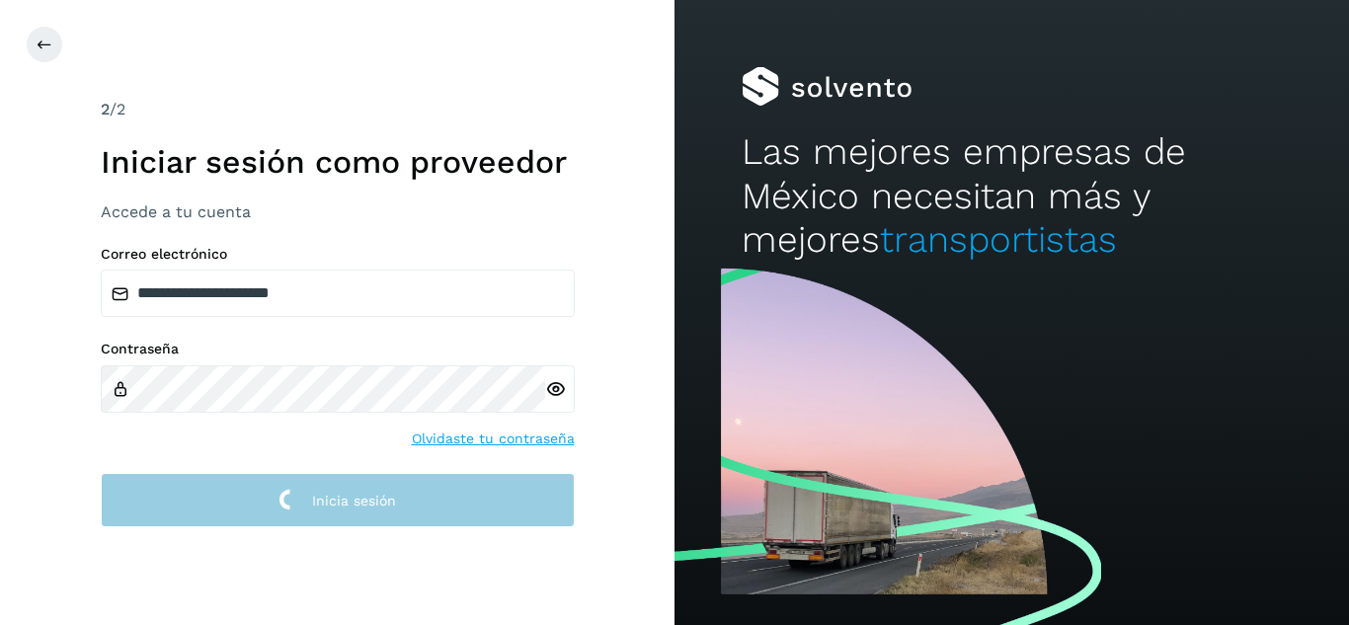  I want to click on h2: Las mejores empresas de México necesitan más y mejores, so click(1011, 196).